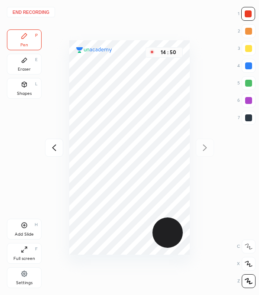  Describe the element at coordinates (24, 259) in the screenshot. I see `div: Full screen` at that location.